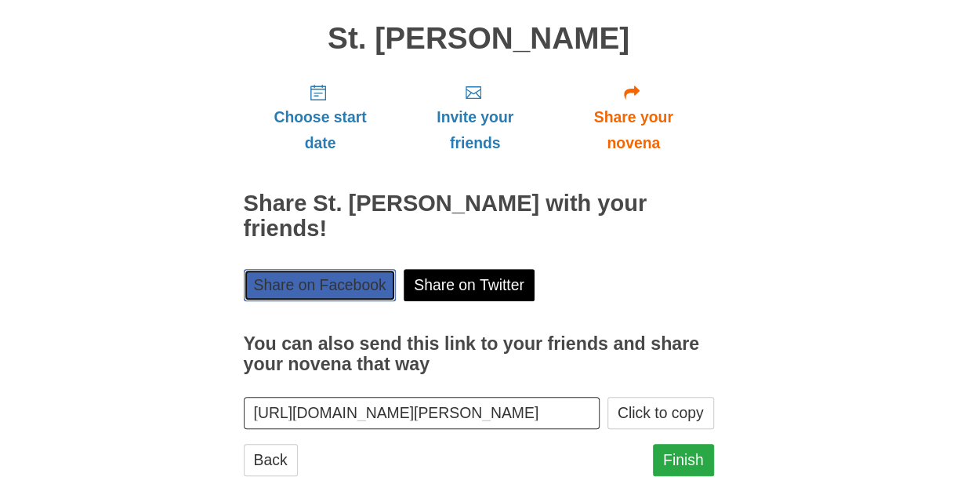 This screenshot has height=495, width=957. I want to click on a: Share your novena, so click(633, 117).